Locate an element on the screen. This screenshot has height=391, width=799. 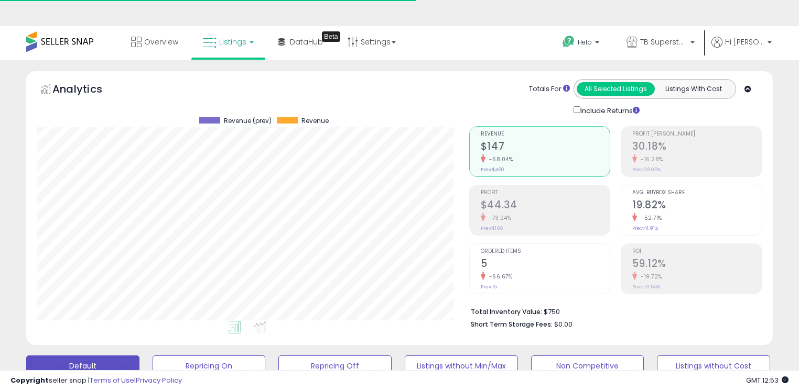
span: Listings is located at coordinates (233, 42).